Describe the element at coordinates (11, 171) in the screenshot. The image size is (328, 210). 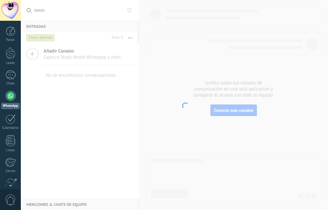
I see `div: Correo` at that location.